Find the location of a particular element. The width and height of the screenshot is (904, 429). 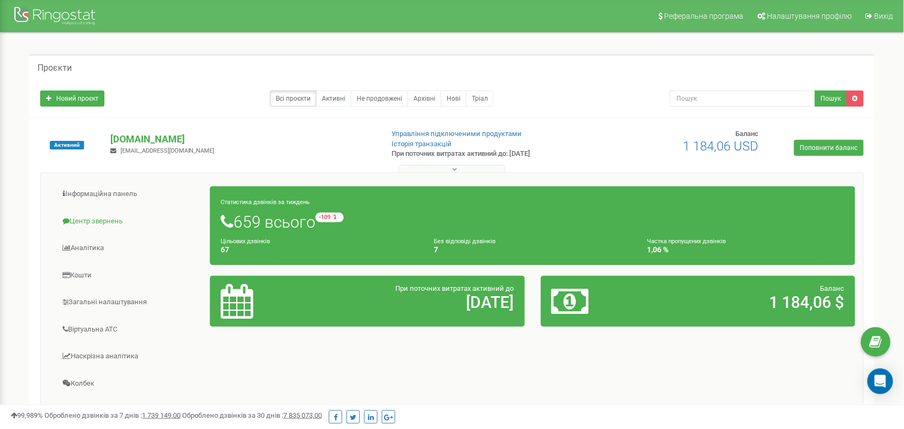

small: Цільових дзвінків is located at coordinates (245, 241).